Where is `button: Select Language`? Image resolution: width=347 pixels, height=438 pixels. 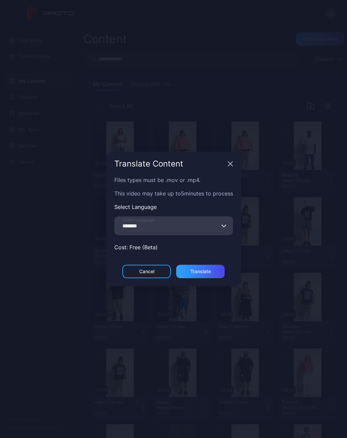 button: Select Language is located at coordinates (225, 226).